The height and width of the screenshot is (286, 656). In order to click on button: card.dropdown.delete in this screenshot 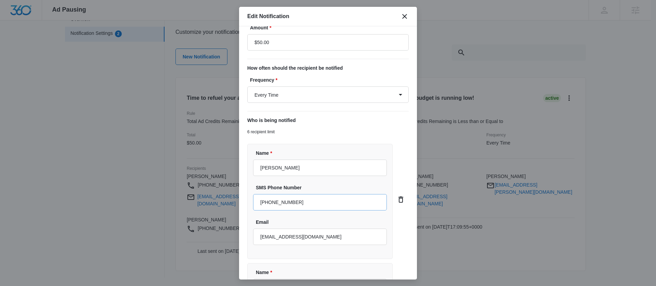, I will do `click(401, 200)`.